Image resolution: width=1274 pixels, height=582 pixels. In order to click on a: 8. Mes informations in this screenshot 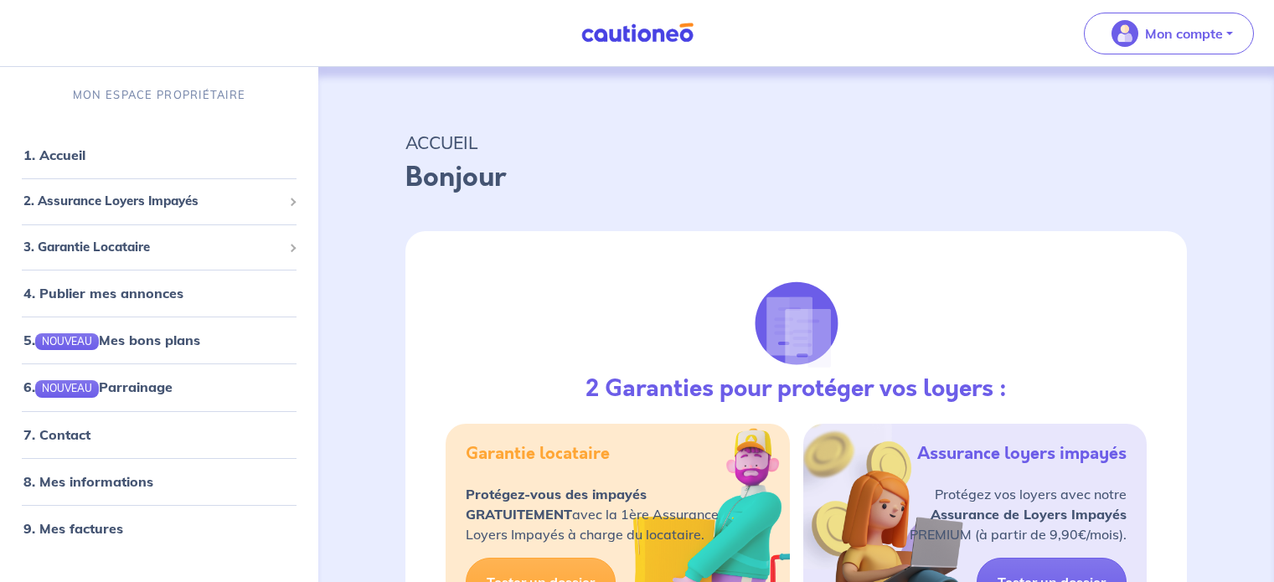, I will do `click(88, 482)`.